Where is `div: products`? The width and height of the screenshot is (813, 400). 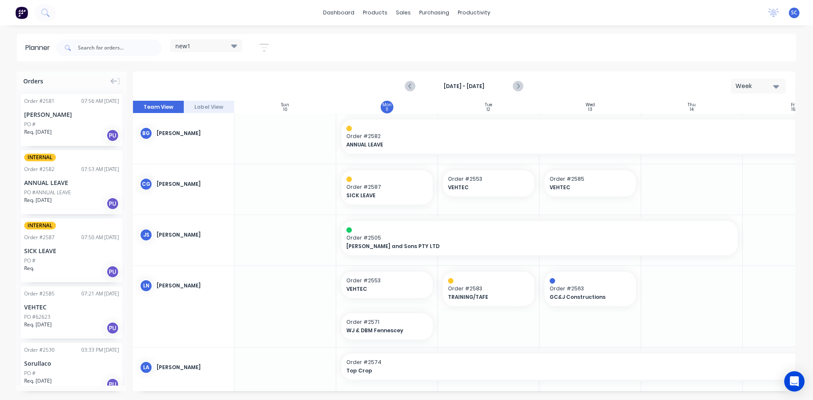 div: products is located at coordinates (375, 13).